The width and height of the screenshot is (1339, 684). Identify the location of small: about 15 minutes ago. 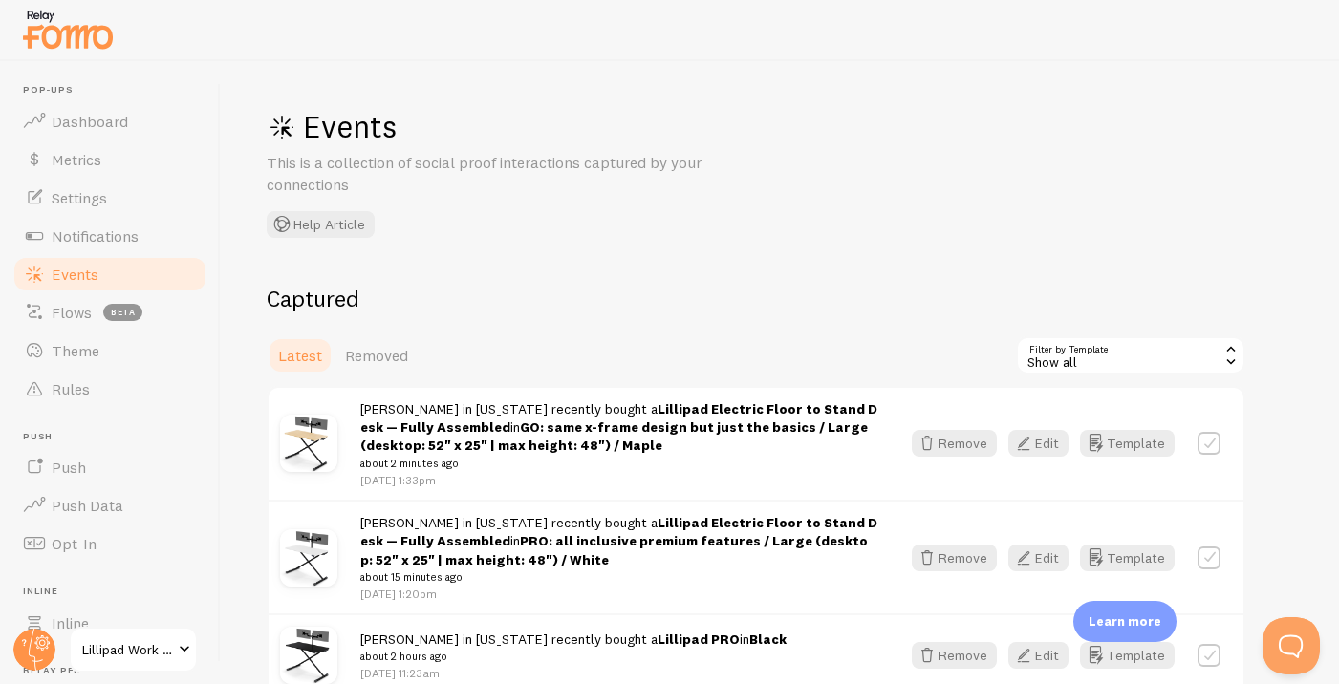
(618, 577).